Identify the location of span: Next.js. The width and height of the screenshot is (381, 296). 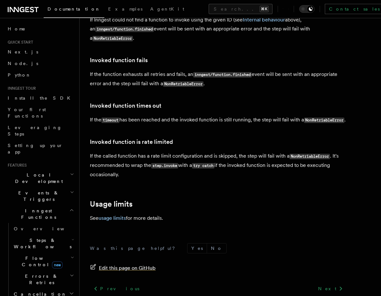
(23, 52).